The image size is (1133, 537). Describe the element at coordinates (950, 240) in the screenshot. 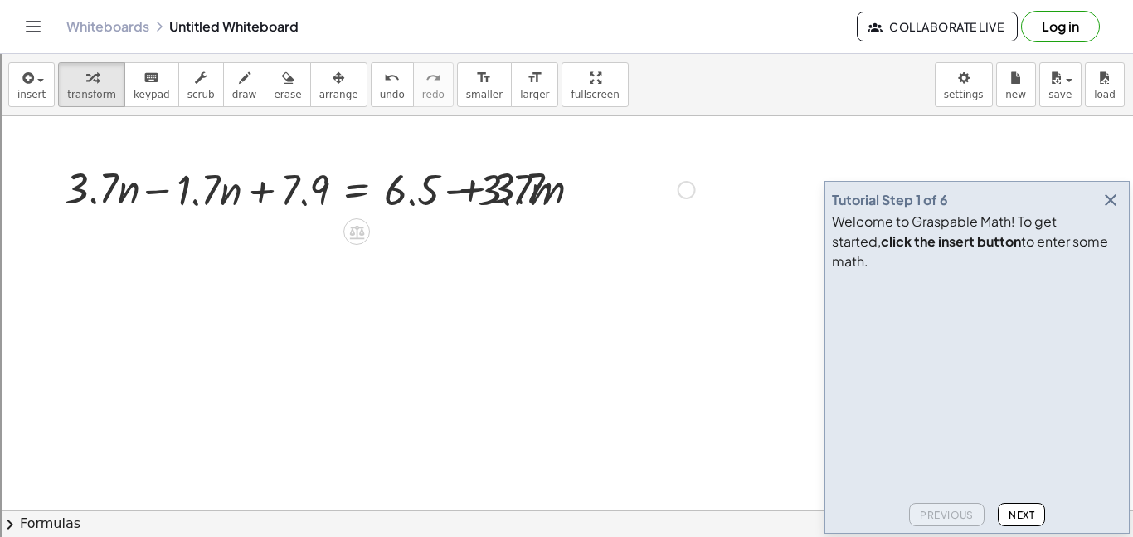

I see `b: click the insert button` at that location.